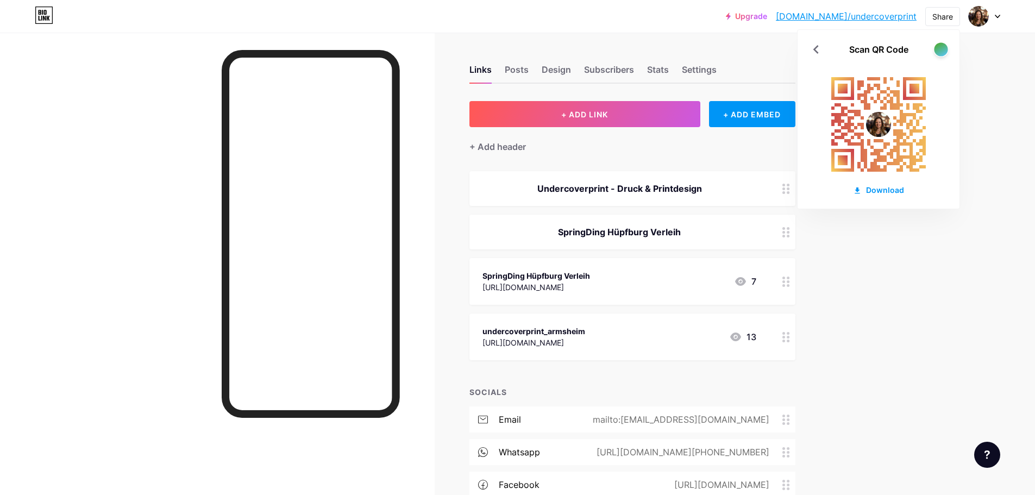  Describe the element at coordinates (509, 419) in the screenshot. I see `div: email` at that location.